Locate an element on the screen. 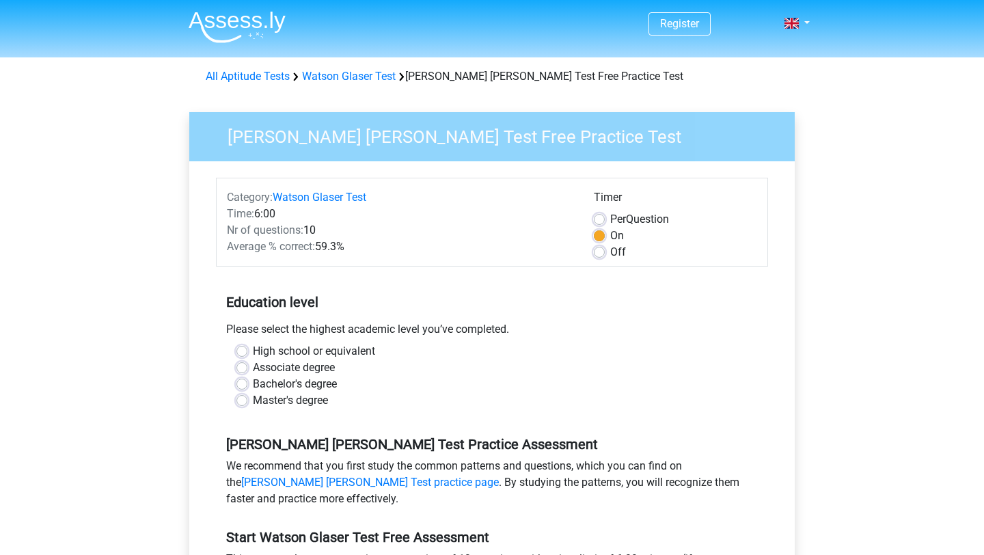 This screenshot has width=984, height=555. div: Please select the highest academic level you’ve completed. is located at coordinates (492, 332).